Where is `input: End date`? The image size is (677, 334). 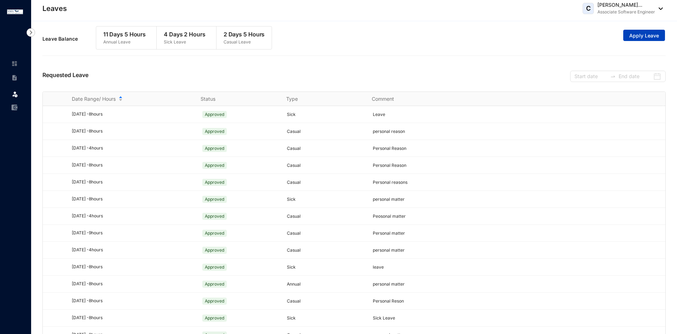 input: End date is located at coordinates (635, 76).